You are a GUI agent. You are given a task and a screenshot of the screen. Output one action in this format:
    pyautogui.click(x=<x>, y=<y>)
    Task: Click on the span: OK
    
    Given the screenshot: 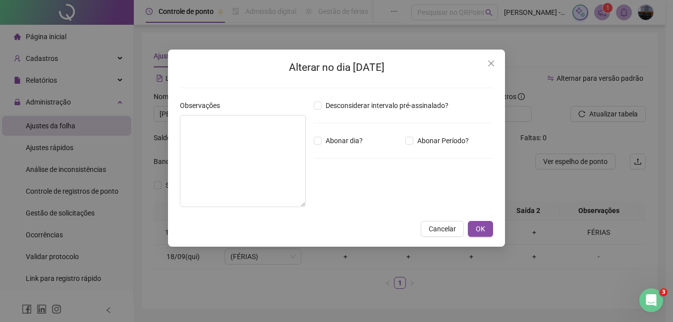 What is the action you would take?
    pyautogui.click(x=480, y=229)
    